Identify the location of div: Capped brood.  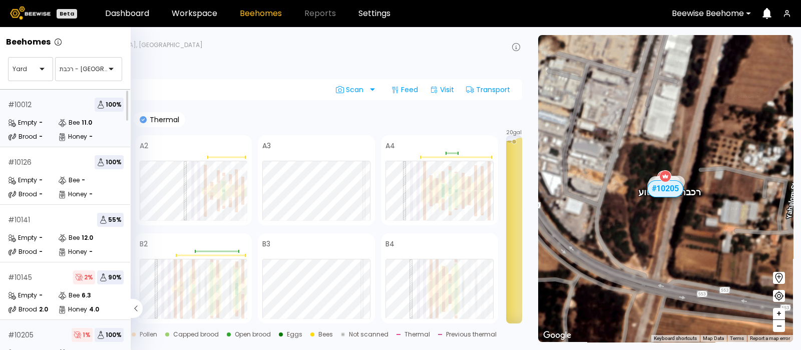
(196, 335).